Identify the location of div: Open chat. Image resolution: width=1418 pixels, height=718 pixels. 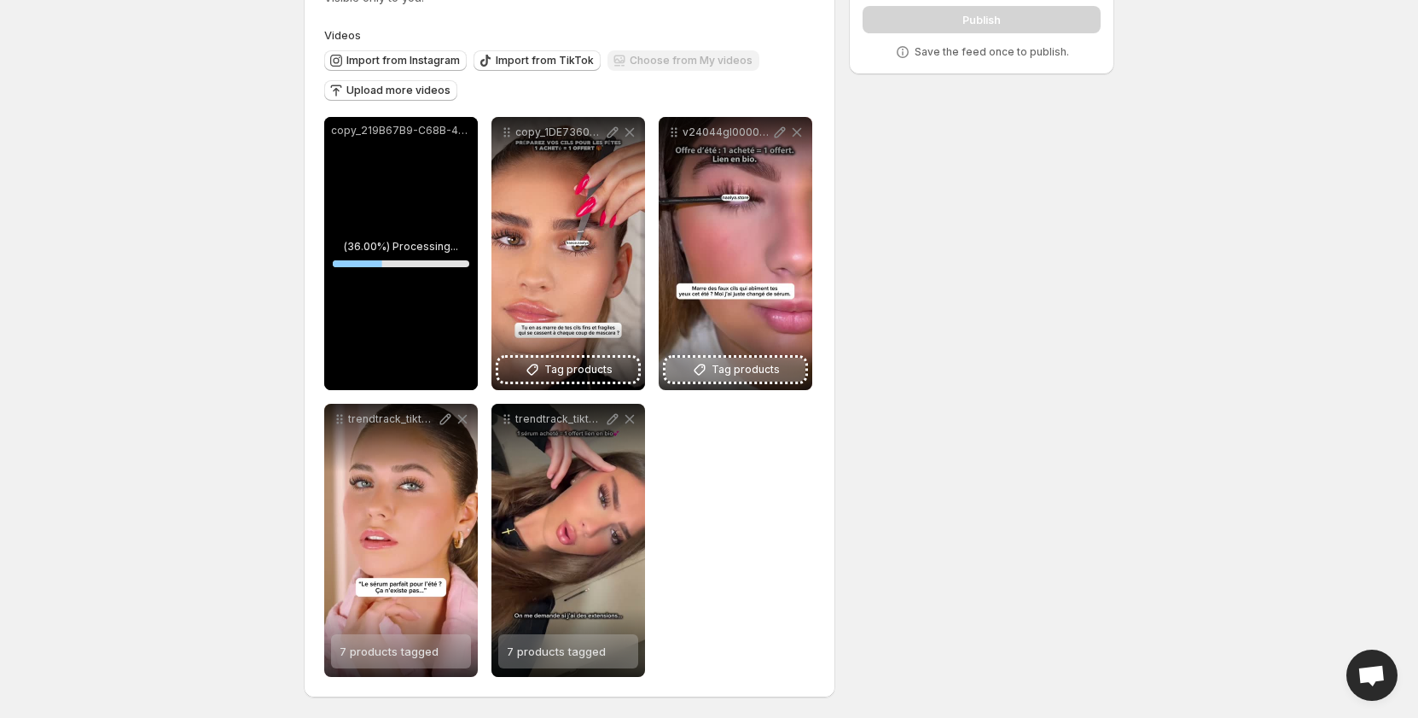
(1372, 675).